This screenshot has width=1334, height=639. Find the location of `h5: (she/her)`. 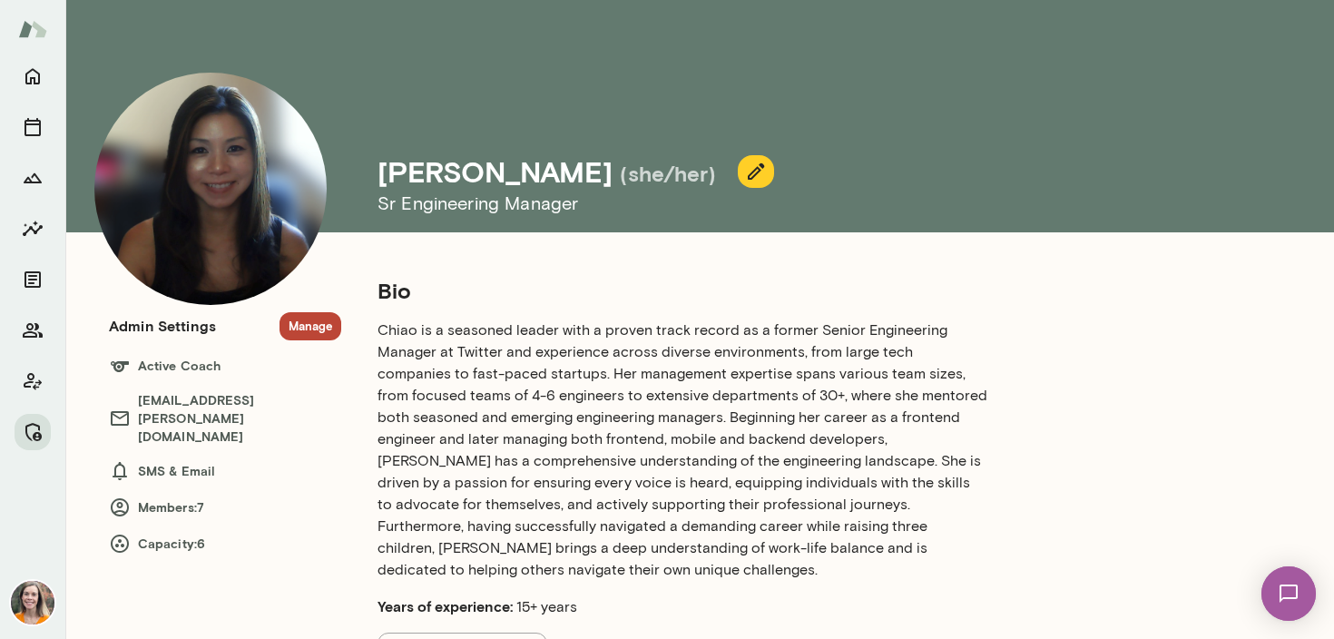

h5: (she/her) is located at coordinates (668, 173).